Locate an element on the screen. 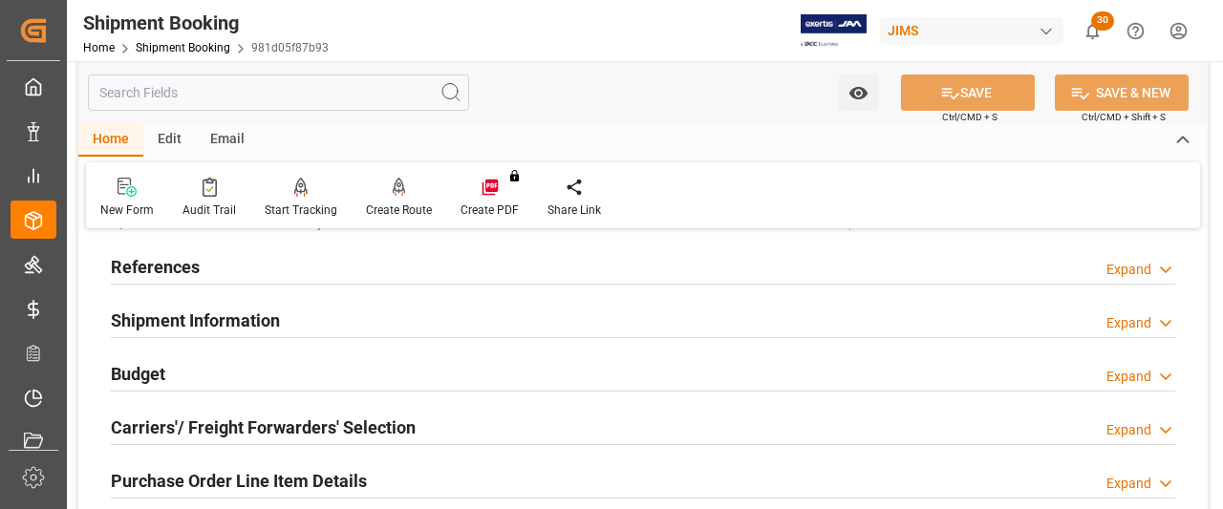 Image resolution: width=1223 pixels, height=509 pixels. div: Shipment Booking is located at coordinates (205, 23).